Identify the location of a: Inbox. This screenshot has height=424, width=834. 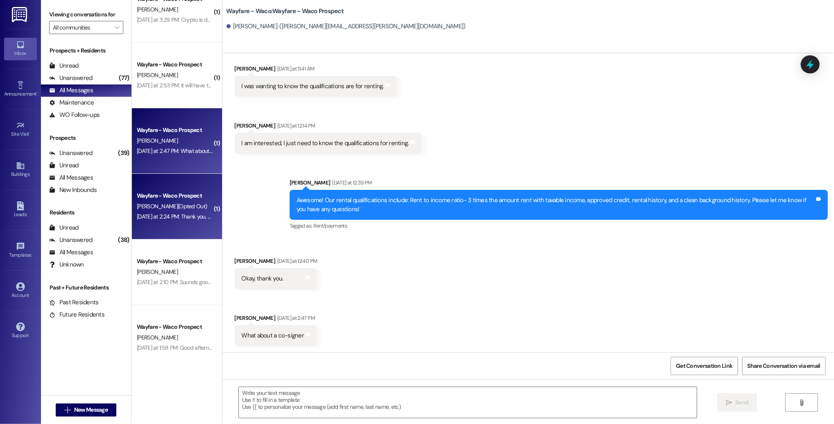
(20, 49).